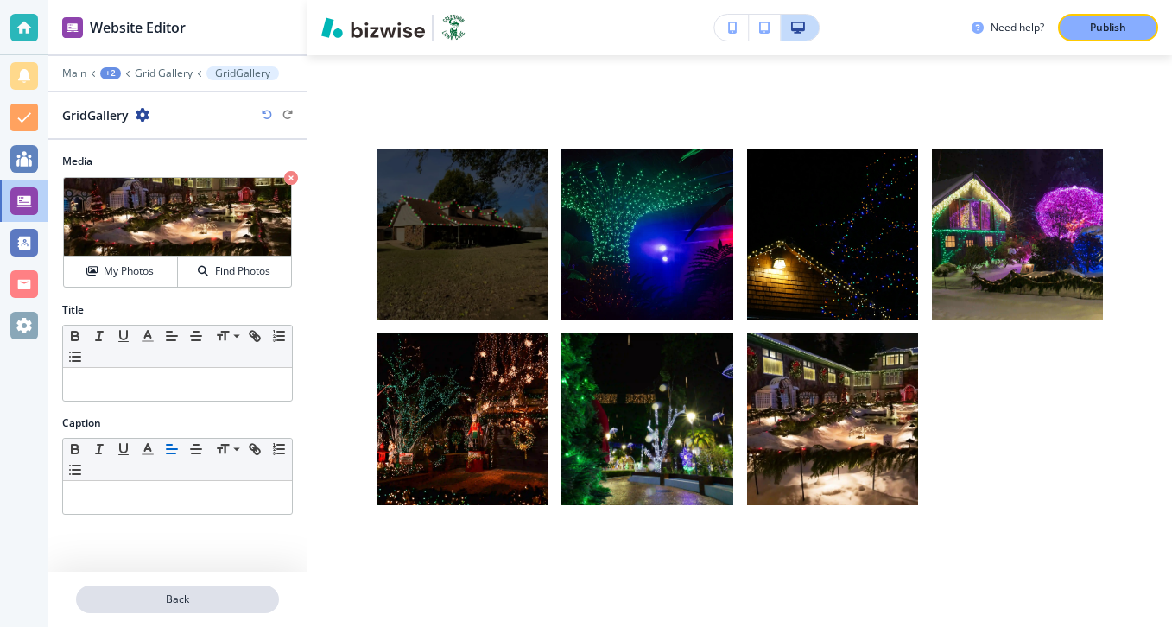 The image size is (1172, 627). Describe the element at coordinates (243, 271) in the screenshot. I see `h4: Find Photos` at that location.